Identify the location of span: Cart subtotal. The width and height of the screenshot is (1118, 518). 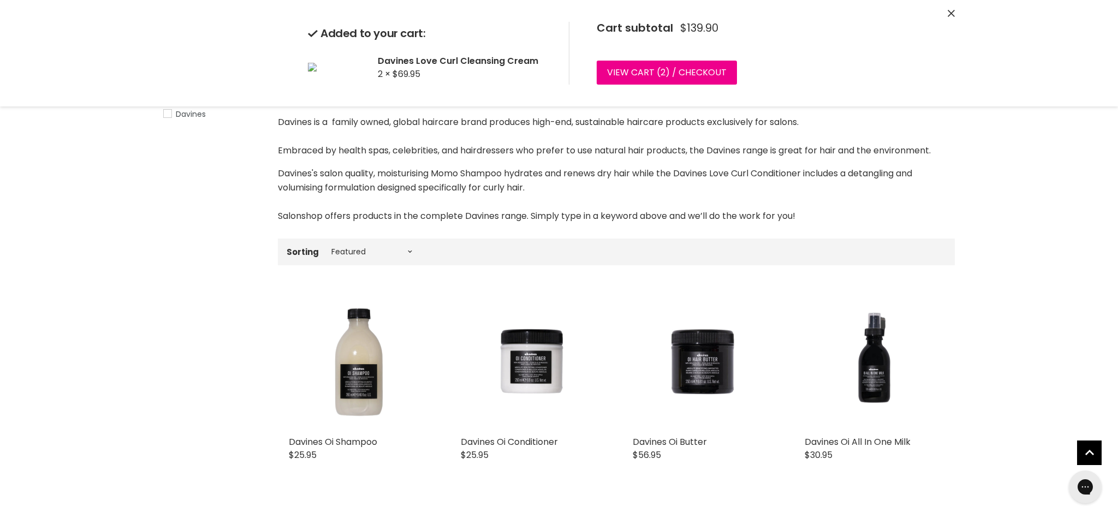
(635, 28).